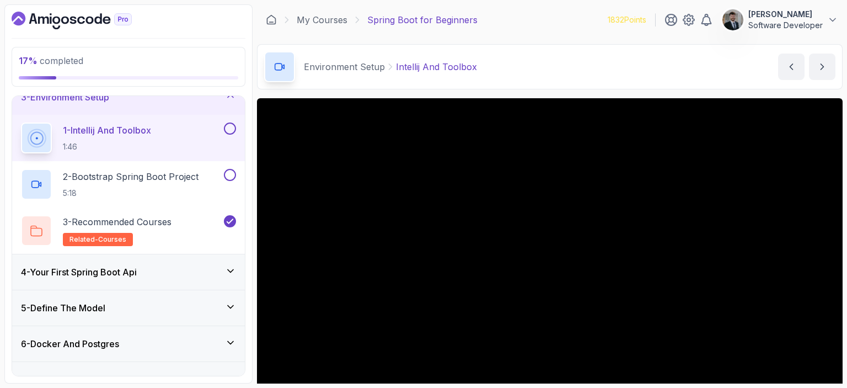  I want to click on p: 2 - Bootstrap Spring Boot Project, so click(131, 176).